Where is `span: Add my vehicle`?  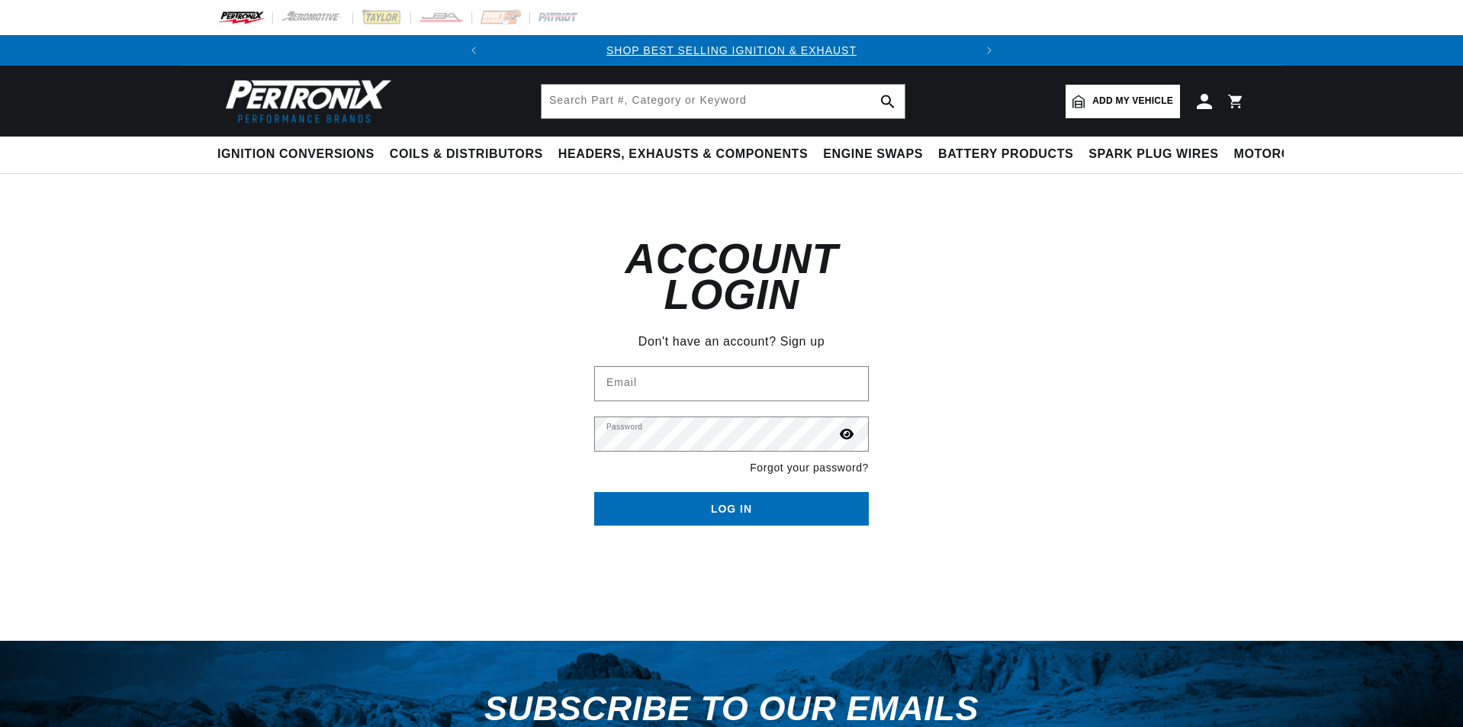
span: Add my vehicle is located at coordinates (1133, 101).